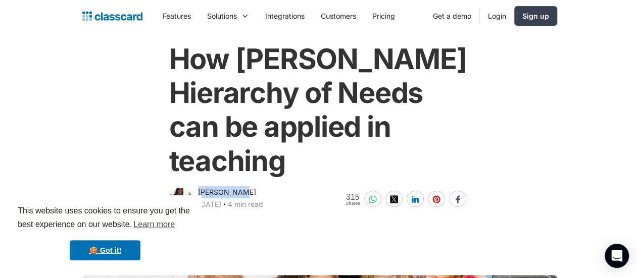 Image resolution: width=639 pixels, height=278 pixels. Describe the element at coordinates (383, 16) in the screenshot. I see `a: Pricing` at that location.